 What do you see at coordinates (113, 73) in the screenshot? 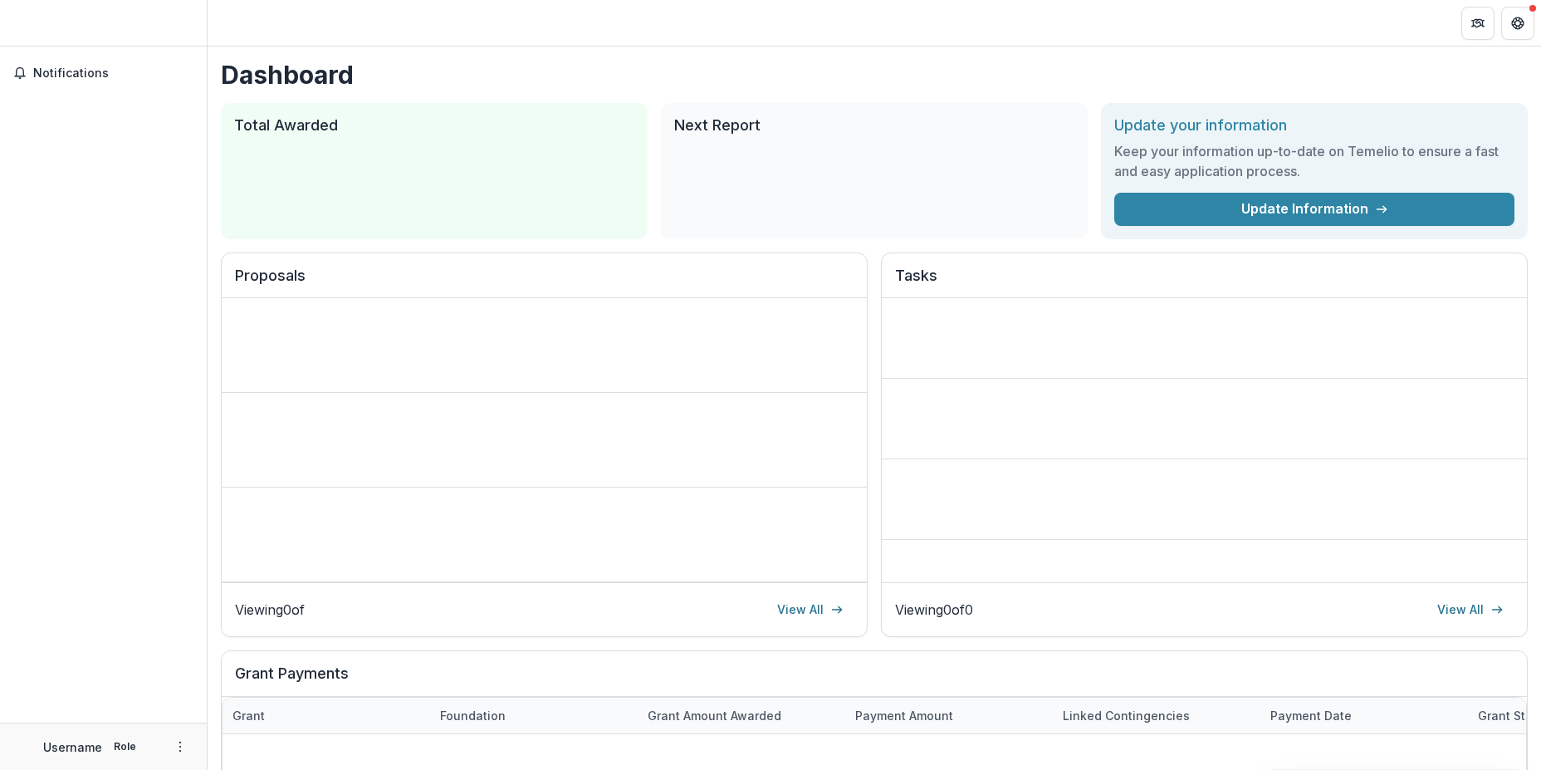
I see `span: Notifications` at bounding box center [113, 73].